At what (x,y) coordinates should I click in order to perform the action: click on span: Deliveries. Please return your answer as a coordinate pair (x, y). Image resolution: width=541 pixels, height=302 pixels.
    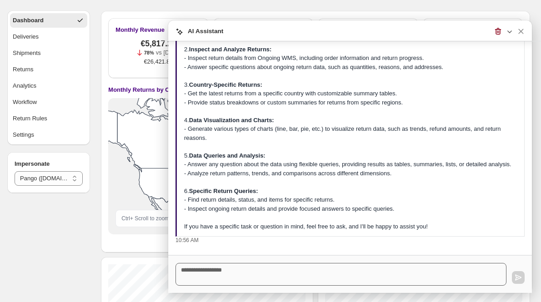
    Looking at the image, I should click on (25, 37).